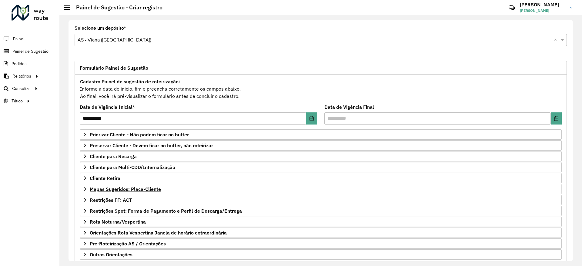  I want to click on span: Consultas, so click(21, 89).